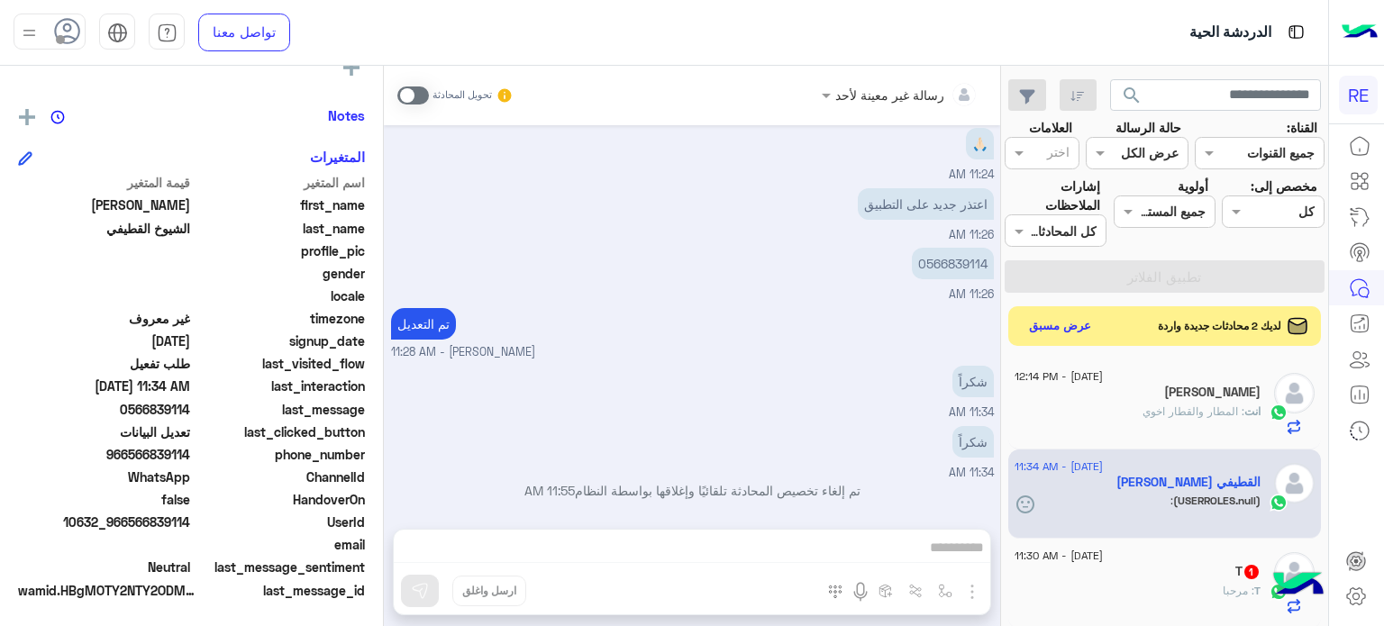 The image size is (1384, 626). Describe the element at coordinates (108, 590) in the screenshot. I see `span: wamid.HBgMOTY2NTY2ODM5MTE0FQIAEhggODE0MTQzNUZCQ0YwMDE2OUU4MTA3M0QyN0E4ODFEODEA` at that location.